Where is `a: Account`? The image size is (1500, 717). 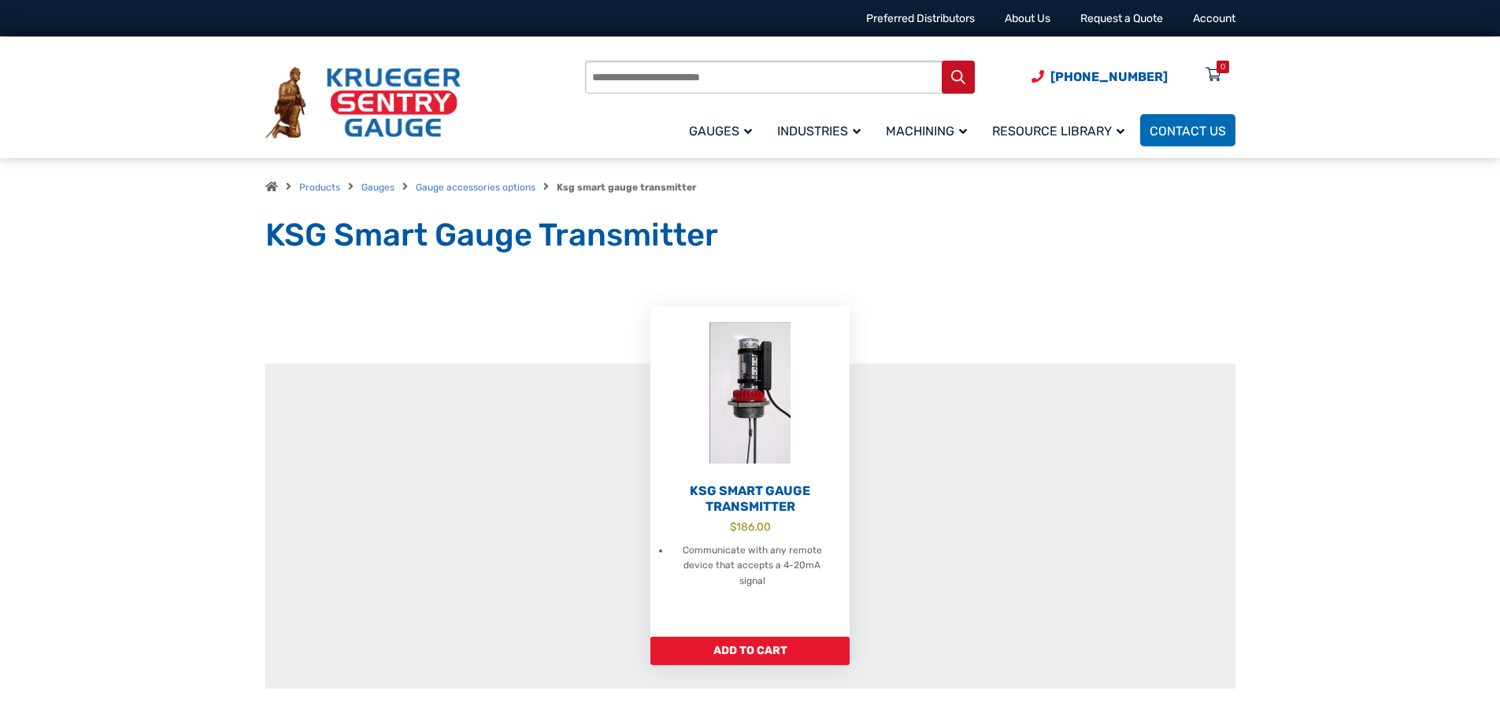
a: Account is located at coordinates (1214, 18).